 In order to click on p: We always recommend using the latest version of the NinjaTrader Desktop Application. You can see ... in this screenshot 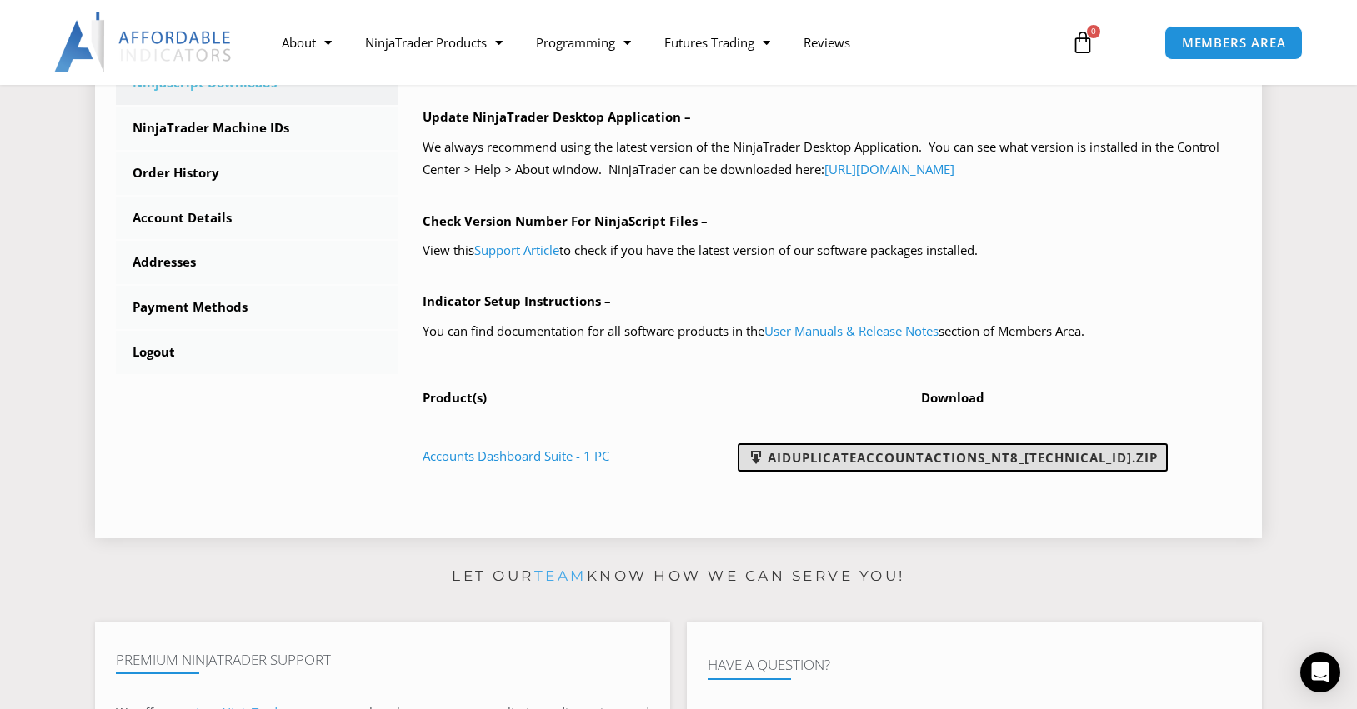, I will do `click(832, 159)`.